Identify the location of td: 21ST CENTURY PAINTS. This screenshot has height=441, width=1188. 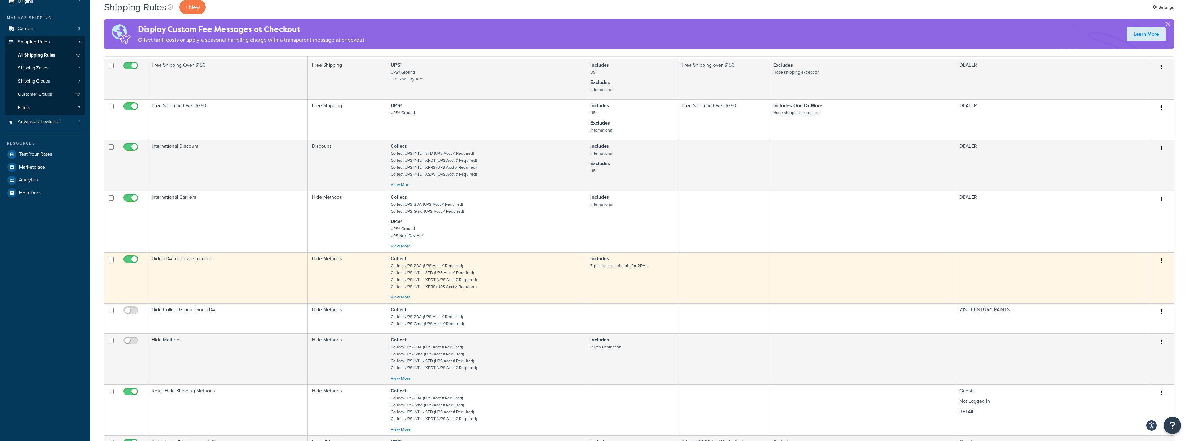
(1053, 318).